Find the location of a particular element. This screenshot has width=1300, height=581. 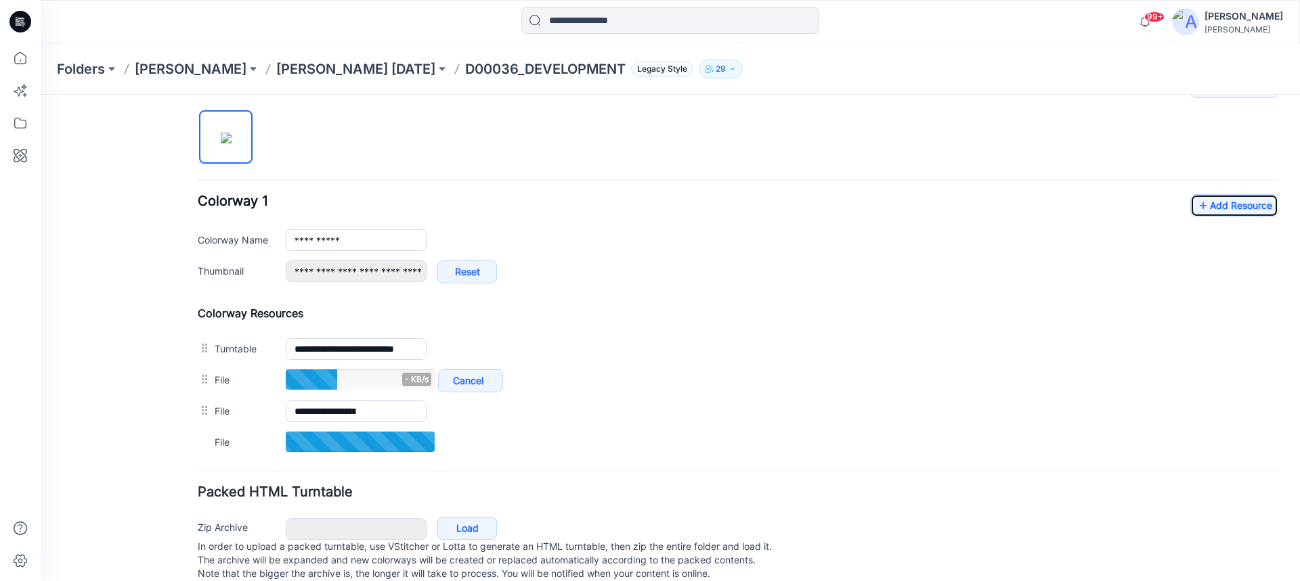

p: 29 is located at coordinates (720, 69).